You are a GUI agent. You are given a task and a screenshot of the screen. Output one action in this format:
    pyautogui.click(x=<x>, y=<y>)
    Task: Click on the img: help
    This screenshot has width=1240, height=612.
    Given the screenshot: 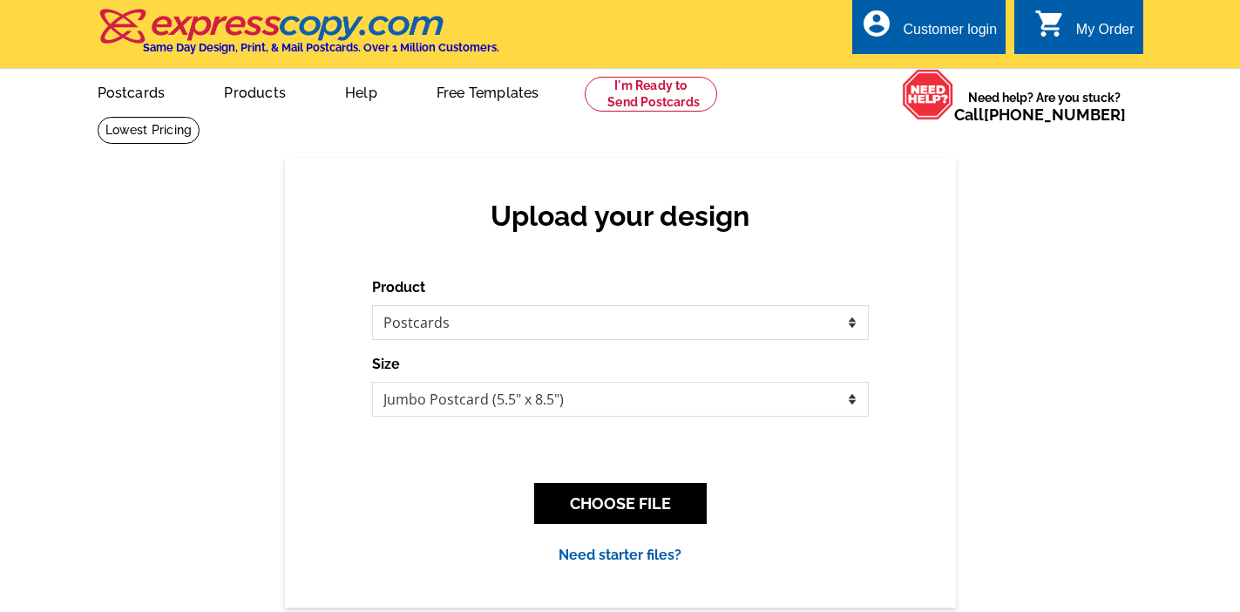 What is the action you would take?
    pyautogui.click(x=928, y=94)
    